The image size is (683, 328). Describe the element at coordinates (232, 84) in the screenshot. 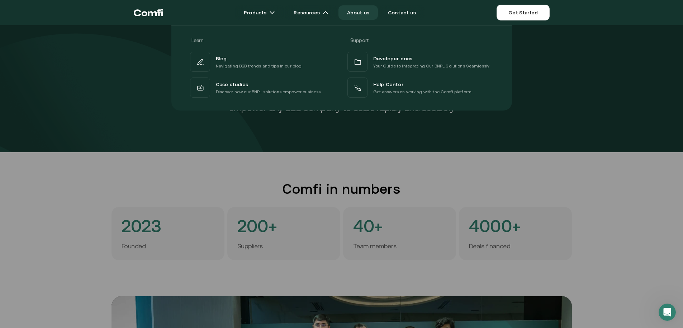

I see `span: Case studies` at that location.